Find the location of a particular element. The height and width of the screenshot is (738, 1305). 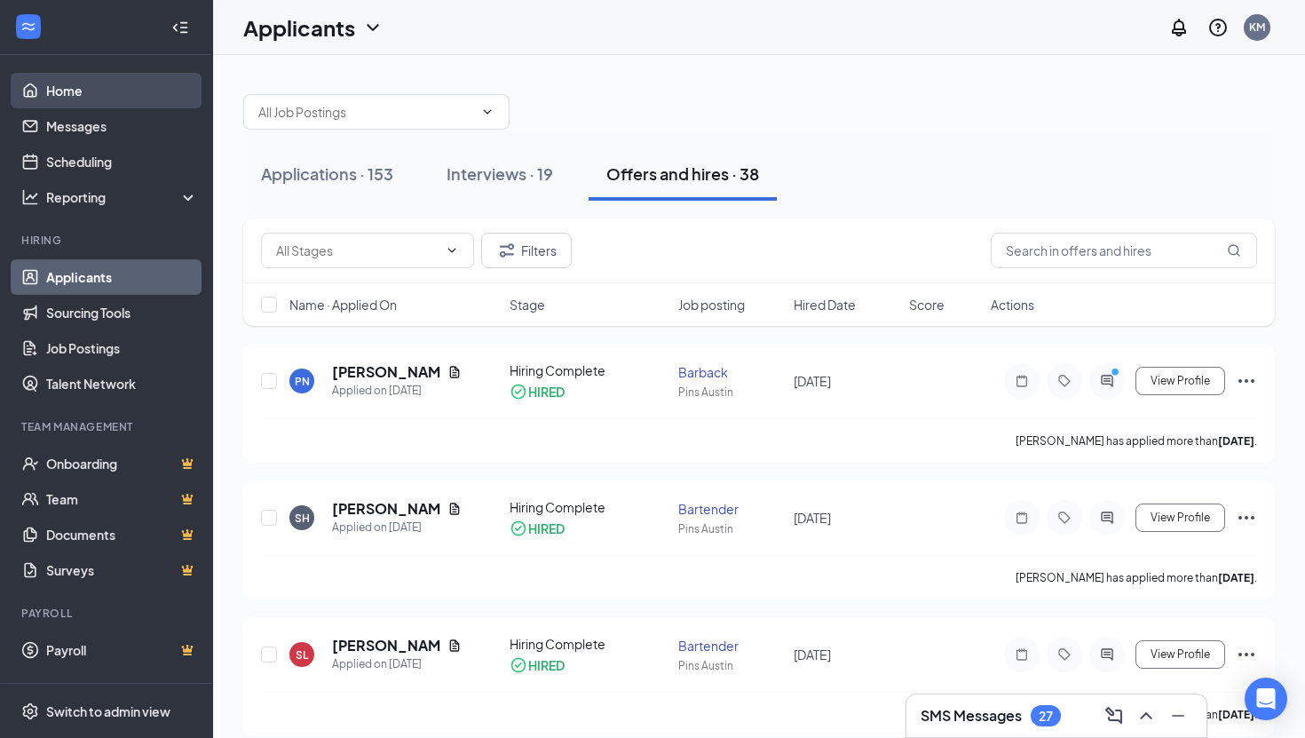

svg: Filter is located at coordinates (507, 250).